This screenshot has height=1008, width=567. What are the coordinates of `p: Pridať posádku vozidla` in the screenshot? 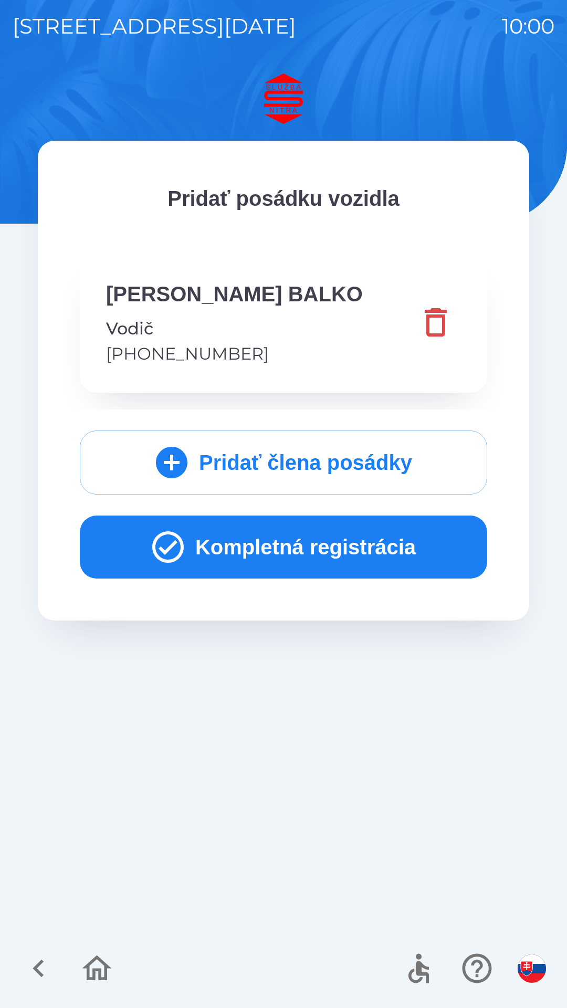 It's located at (283, 198).